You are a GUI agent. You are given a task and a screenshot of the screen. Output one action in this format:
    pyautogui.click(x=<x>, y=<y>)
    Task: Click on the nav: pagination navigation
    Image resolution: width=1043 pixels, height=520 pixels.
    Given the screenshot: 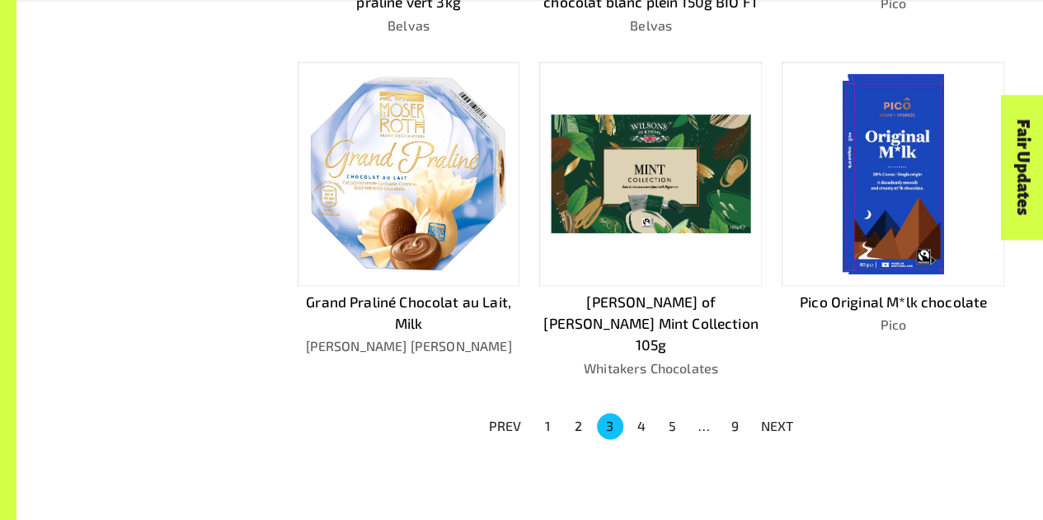 What is the action you would take?
    pyautogui.click(x=641, y=426)
    